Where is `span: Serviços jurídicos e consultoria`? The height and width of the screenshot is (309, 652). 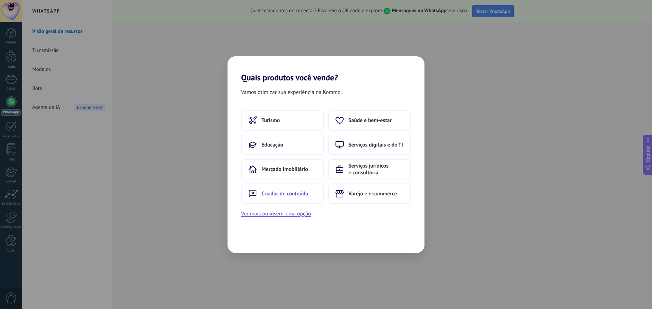 span: Serviços jurídicos e consultoria is located at coordinates (376, 169).